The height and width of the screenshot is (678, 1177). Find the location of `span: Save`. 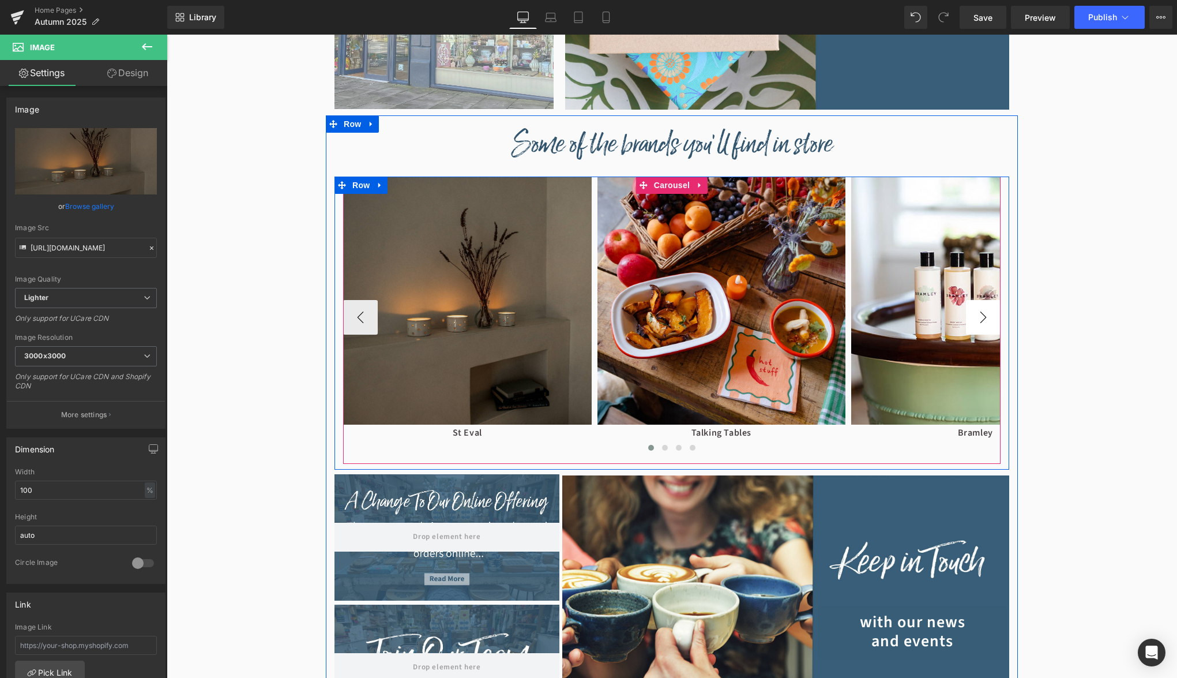

span: Save is located at coordinates (983, 17).